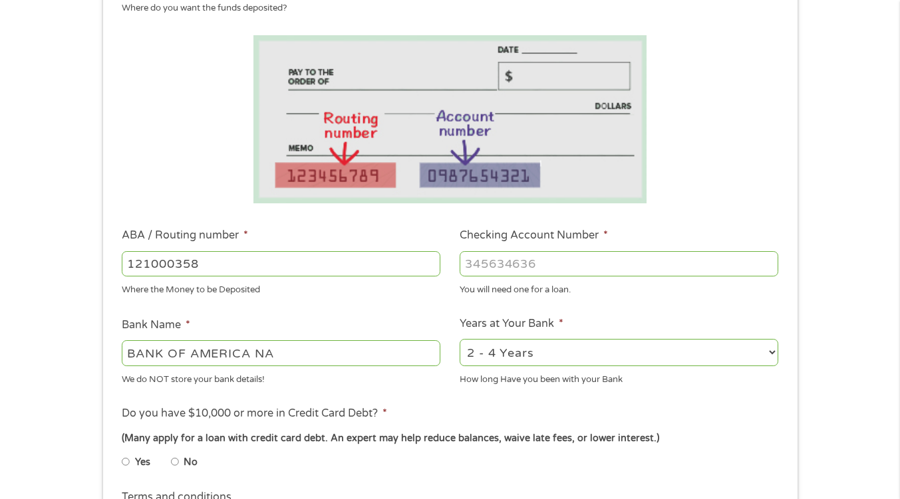 The width and height of the screenshot is (900, 499). Describe the element at coordinates (450, 119) in the screenshot. I see `img: Routing number location` at that location.